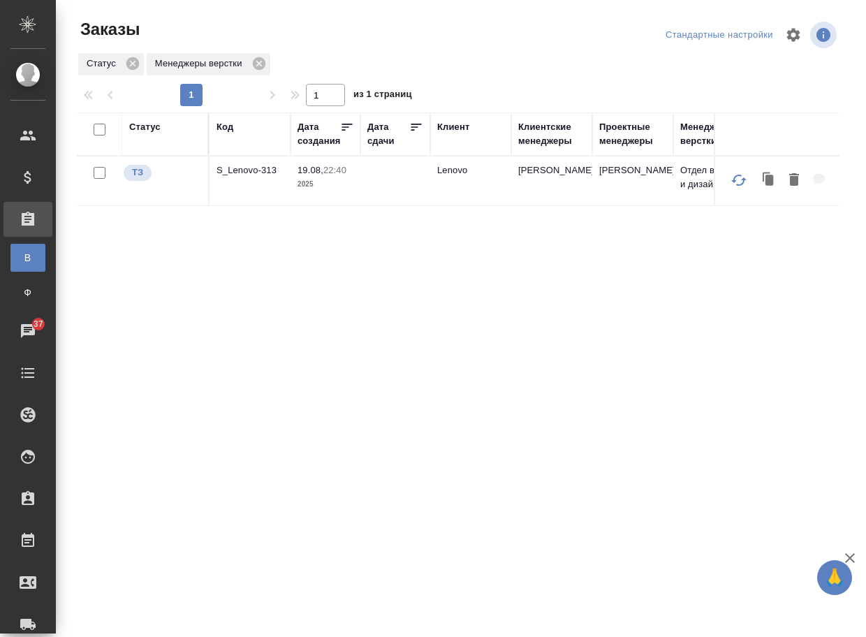  I want to click on p: Статус, so click(103, 64).